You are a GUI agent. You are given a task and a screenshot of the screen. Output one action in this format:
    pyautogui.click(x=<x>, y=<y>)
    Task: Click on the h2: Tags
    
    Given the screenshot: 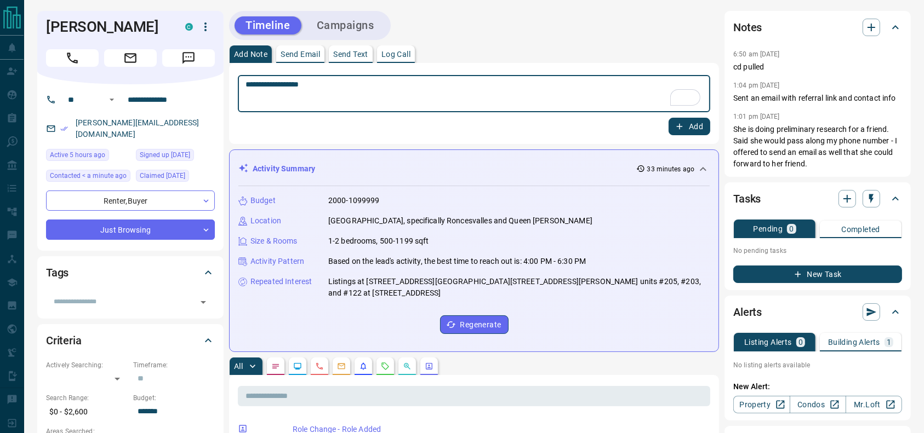 What is the action you would take?
    pyautogui.click(x=57, y=273)
    